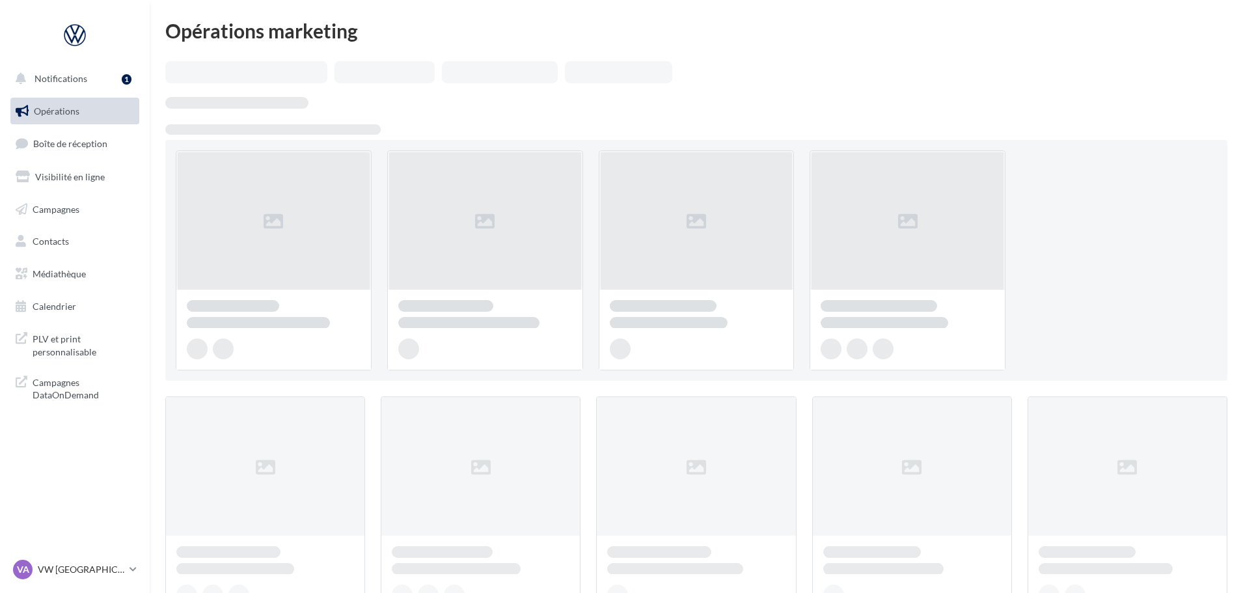 The height and width of the screenshot is (593, 1243). I want to click on span: Notifications, so click(61, 78).